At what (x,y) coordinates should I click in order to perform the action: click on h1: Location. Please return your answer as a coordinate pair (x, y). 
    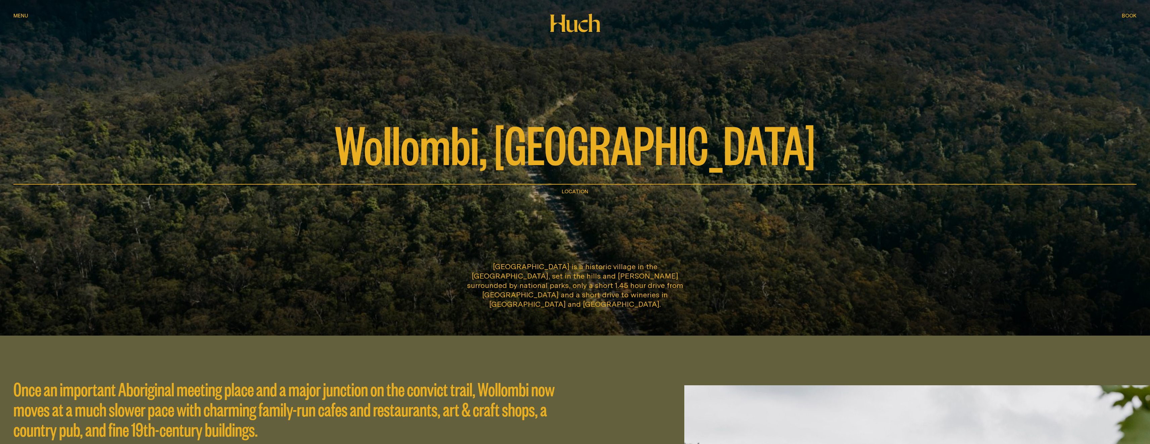
    Looking at the image, I should click on (575, 191).